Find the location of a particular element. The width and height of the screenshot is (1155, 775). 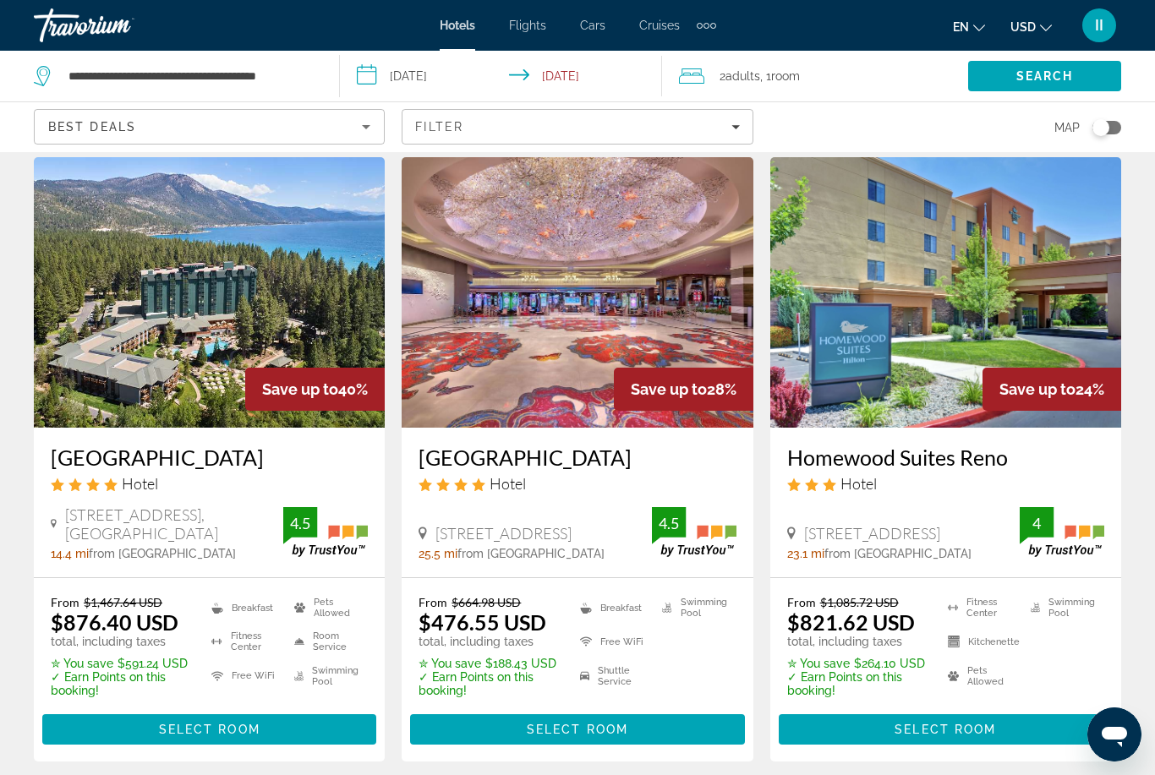

span: 23.1 mi is located at coordinates (806, 554).